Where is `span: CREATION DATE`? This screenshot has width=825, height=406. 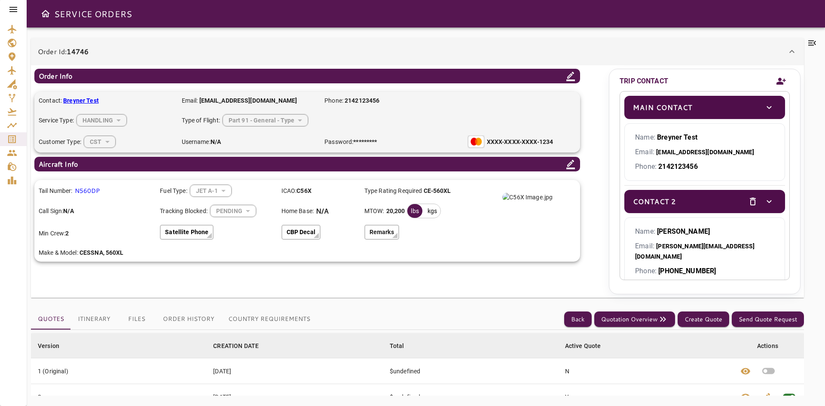 span: CREATION DATE is located at coordinates (241, 346).